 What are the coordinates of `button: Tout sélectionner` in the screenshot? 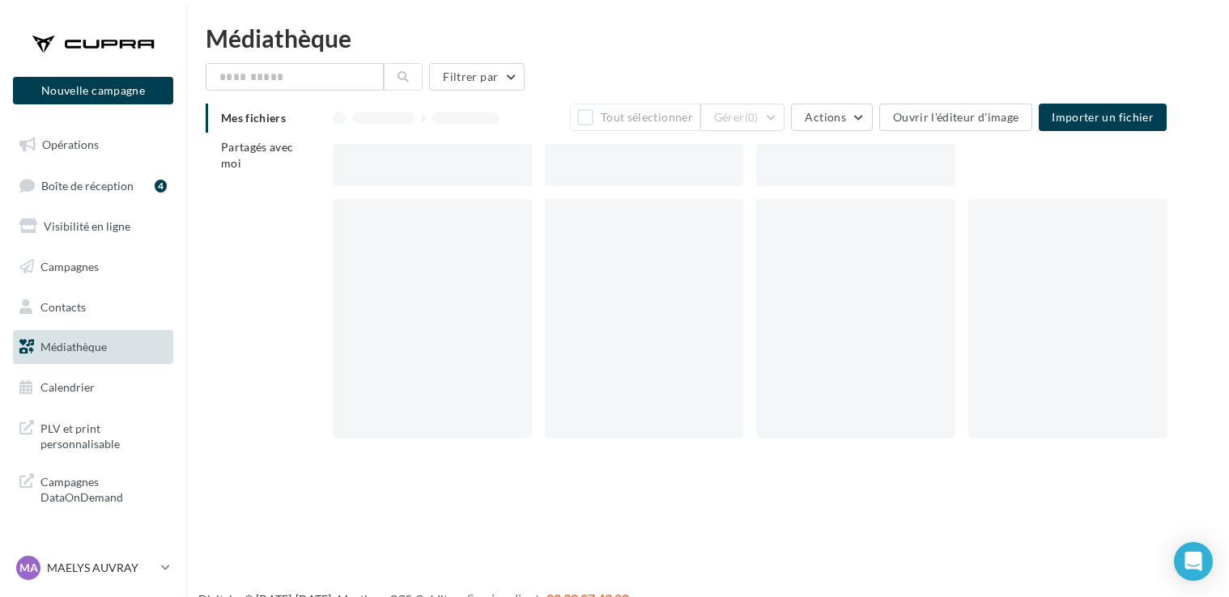 It's located at (635, 117).